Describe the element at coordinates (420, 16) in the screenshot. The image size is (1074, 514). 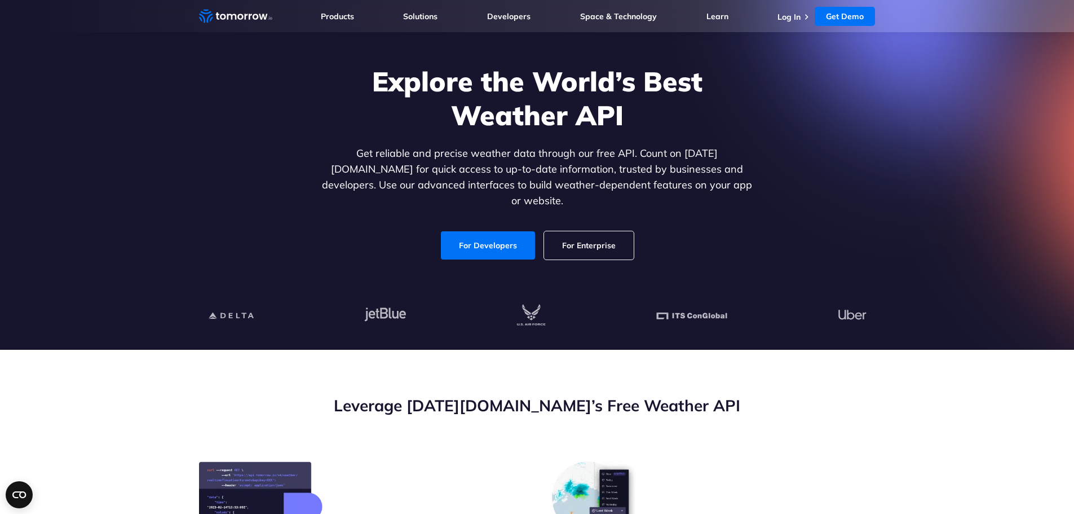
I see `a: Solutions` at that location.